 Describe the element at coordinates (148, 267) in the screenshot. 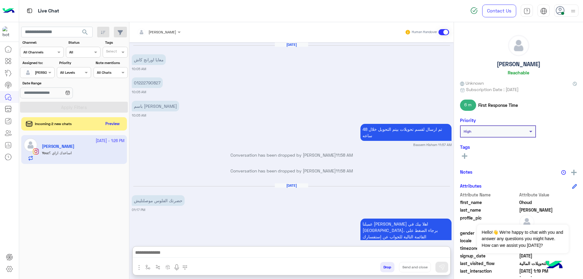

I see `button: select flow` at that location.